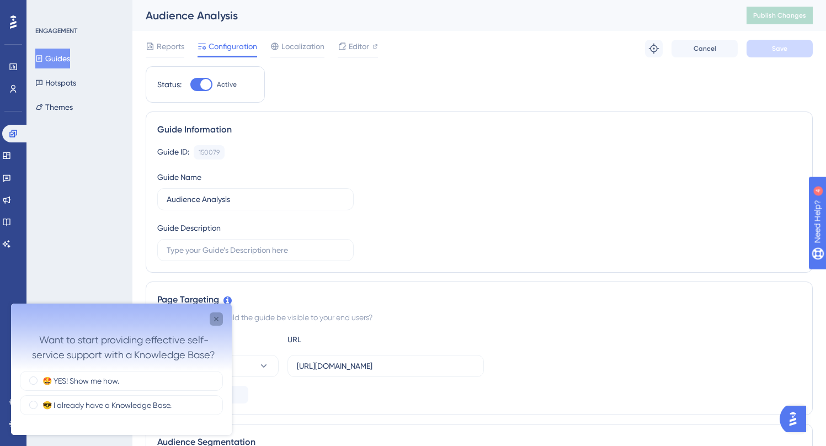 The height and width of the screenshot is (446, 826). What do you see at coordinates (479, 300) in the screenshot?
I see `div: Page Targeting` at bounding box center [479, 300].